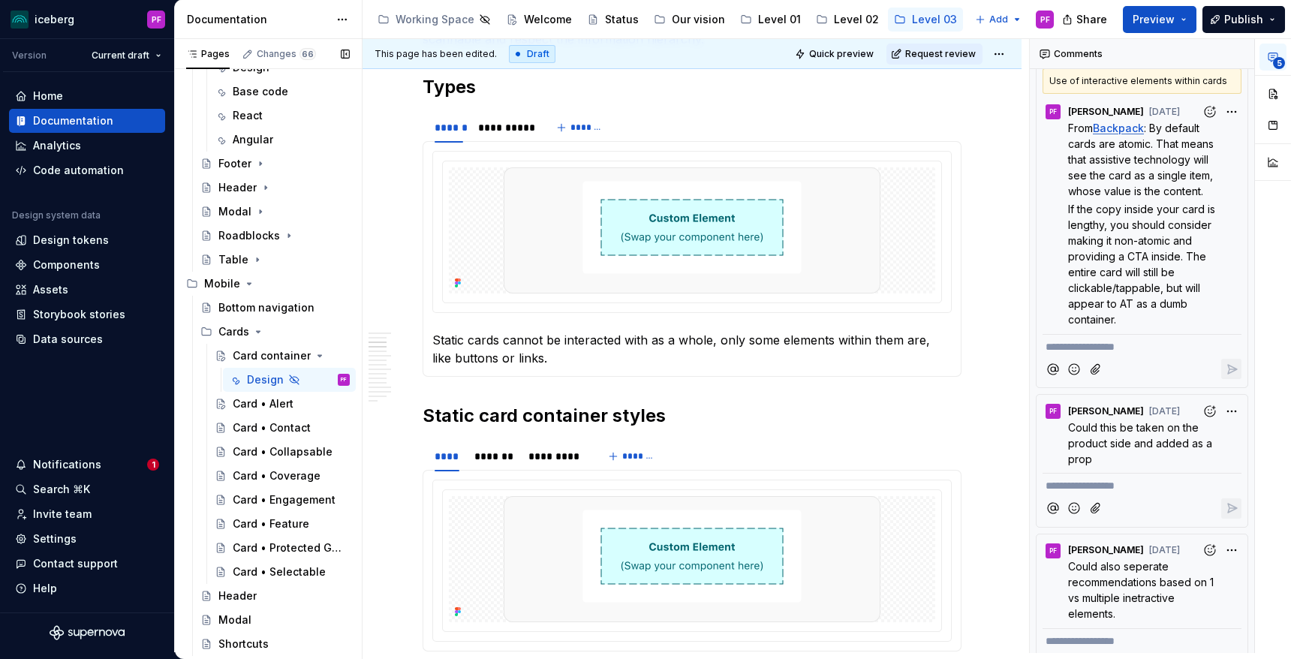 The height and width of the screenshot is (659, 1291). I want to click on svg: Supernova Logo, so click(87, 633).